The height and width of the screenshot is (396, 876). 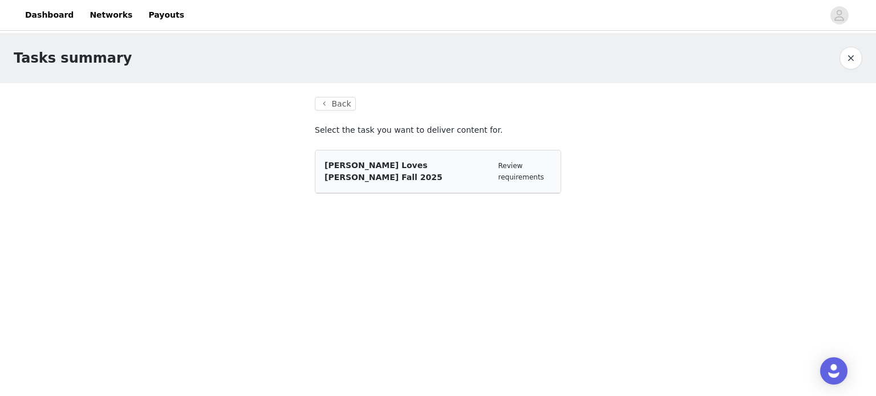 What do you see at coordinates (335, 104) in the screenshot?
I see `button: Back` at bounding box center [335, 104].